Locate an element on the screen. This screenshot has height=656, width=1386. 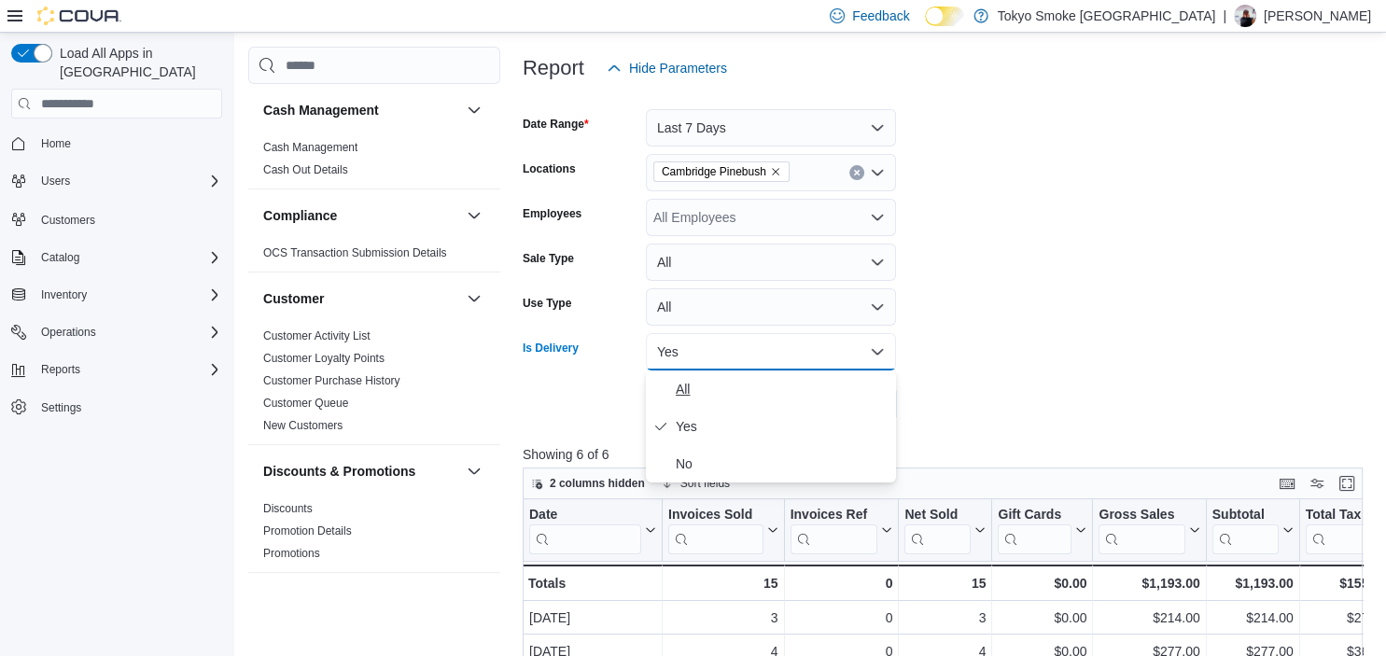
div: Totals is located at coordinates (592, 583).